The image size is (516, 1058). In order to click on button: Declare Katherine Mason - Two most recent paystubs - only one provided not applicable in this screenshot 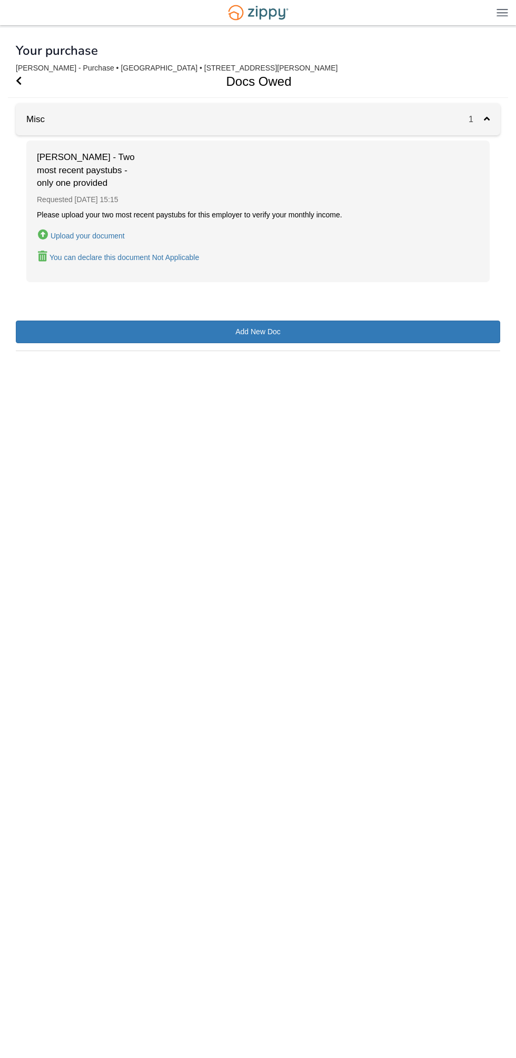, I will do `click(118, 257)`.